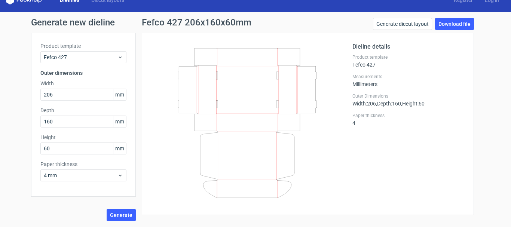 This screenshot has height=227, width=511. I want to click on h1: Fefco 427 206x160x60mm, so click(196, 22).